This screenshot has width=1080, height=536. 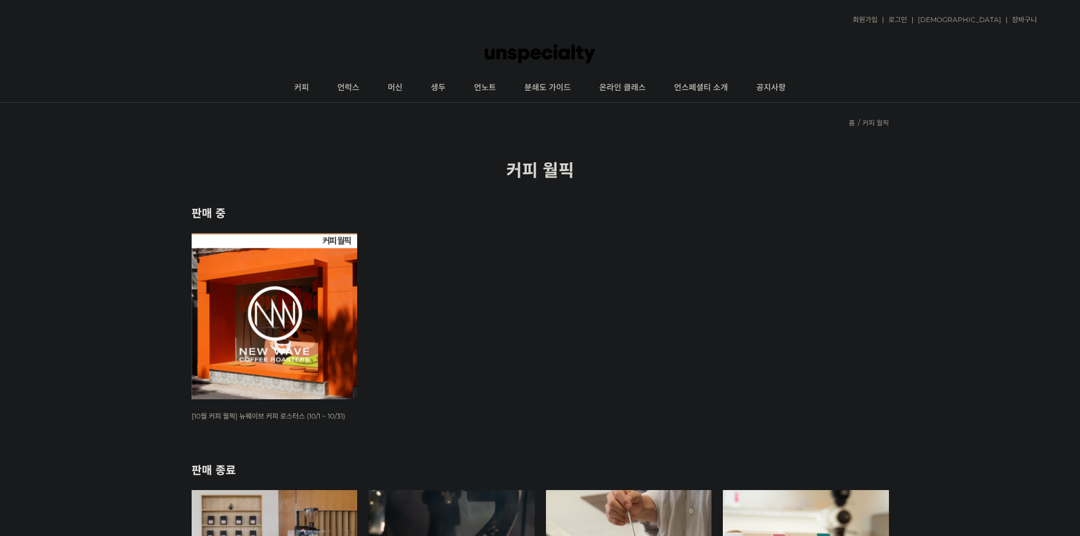 I want to click on a: 커피 월픽, so click(x=875, y=122).